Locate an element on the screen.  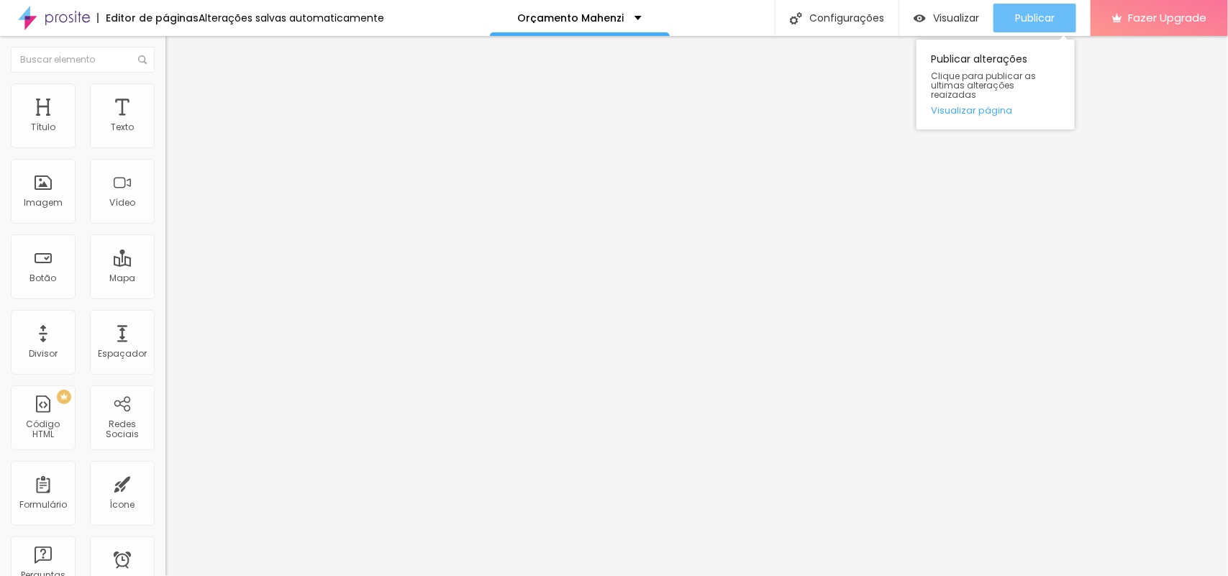
div: Divisor is located at coordinates (43, 354).